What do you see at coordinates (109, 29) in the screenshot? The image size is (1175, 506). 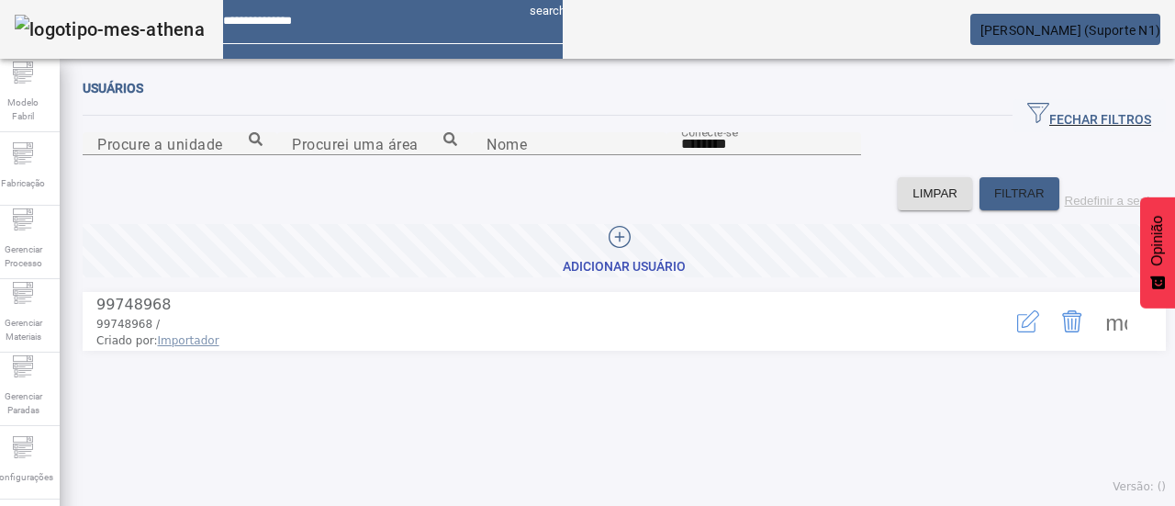 I see `img: logotipo-mes-athena` at bounding box center [109, 29].